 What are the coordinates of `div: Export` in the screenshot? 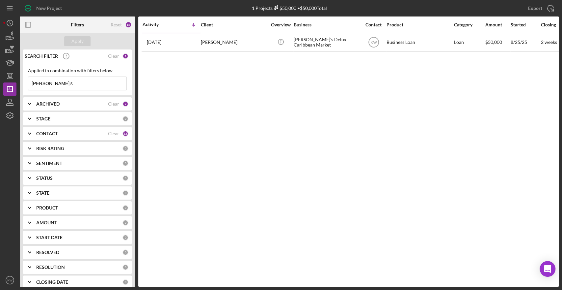 It's located at (535, 8).